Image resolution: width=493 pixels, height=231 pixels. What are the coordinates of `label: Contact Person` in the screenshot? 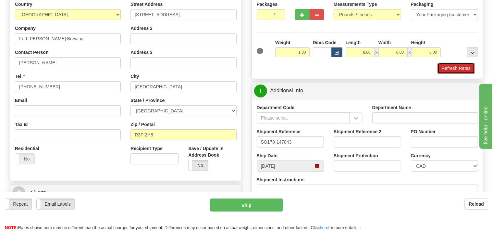 It's located at (32, 52).